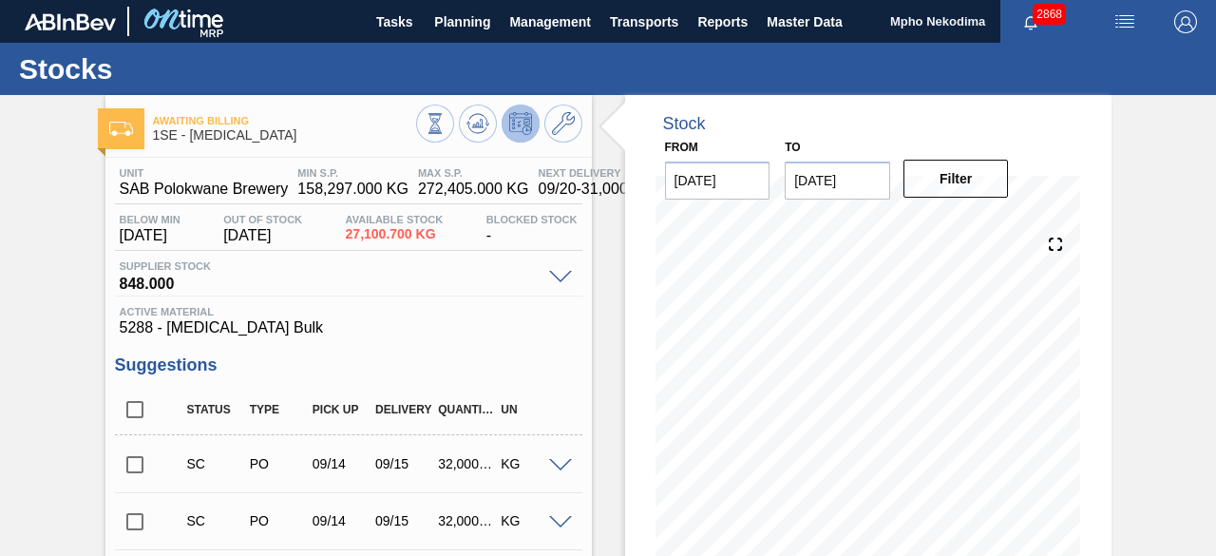 The height and width of the screenshot is (556, 1216). Describe the element at coordinates (1031, 22) in the screenshot. I see `button: Notifications` at that location.